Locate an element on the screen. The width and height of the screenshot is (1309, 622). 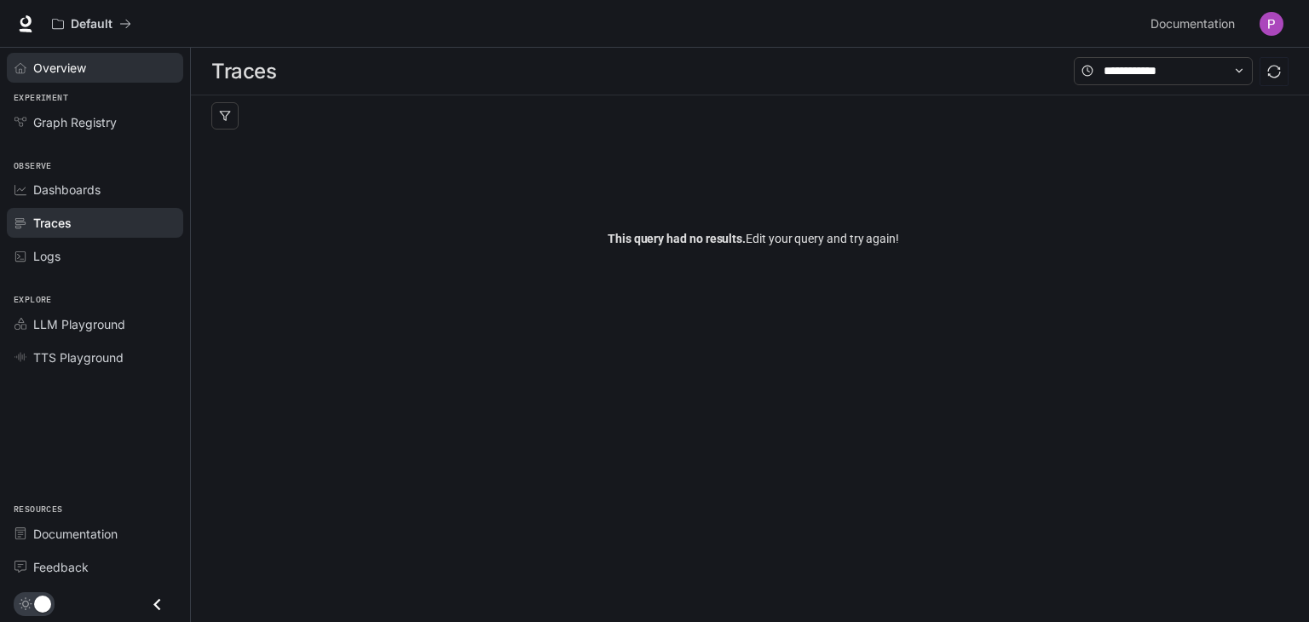
button: User avatar is located at coordinates (1272, 24).